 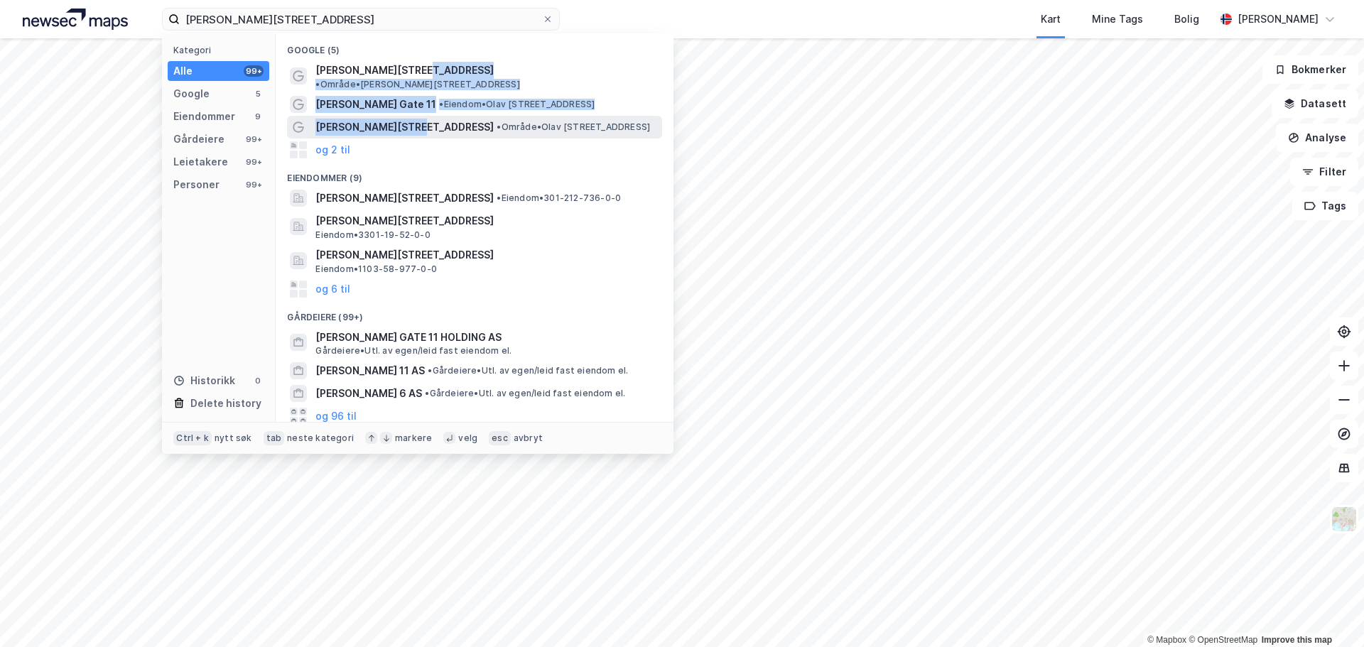 What do you see at coordinates (1315, 104) in the screenshot?
I see `button: Datasett` at bounding box center [1315, 104].